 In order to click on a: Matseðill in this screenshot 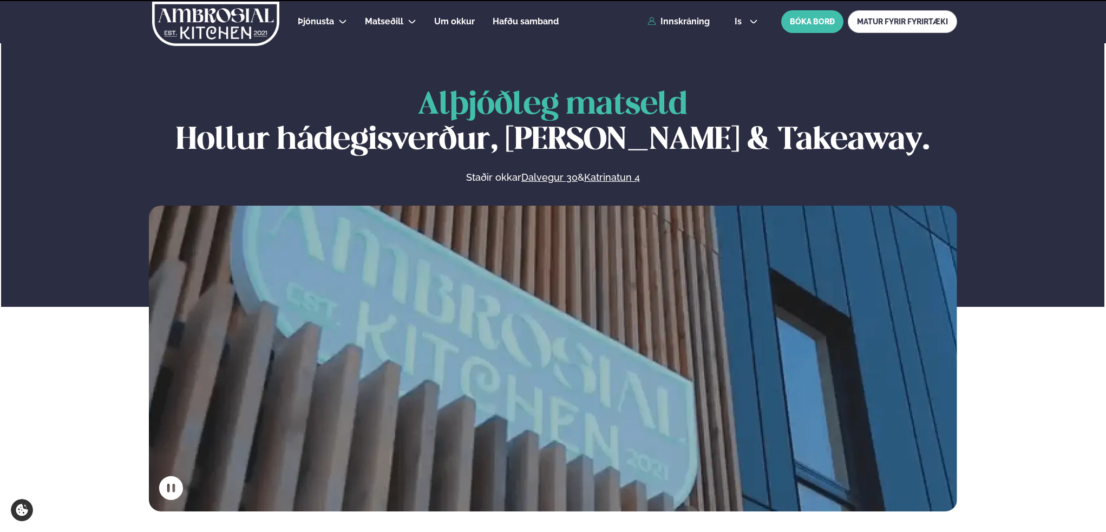, I will do `click(384, 22)`.